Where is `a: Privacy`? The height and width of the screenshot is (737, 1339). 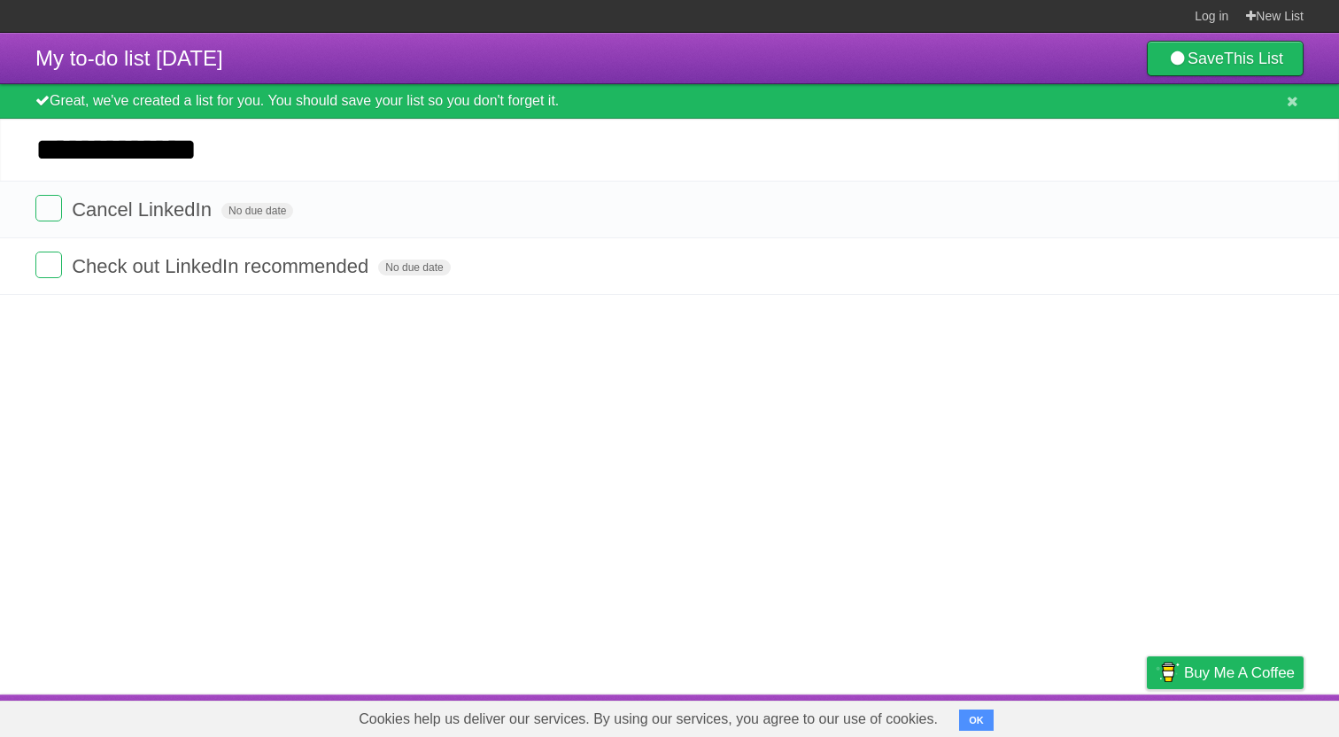 a: Privacy is located at coordinates (1147, 715).